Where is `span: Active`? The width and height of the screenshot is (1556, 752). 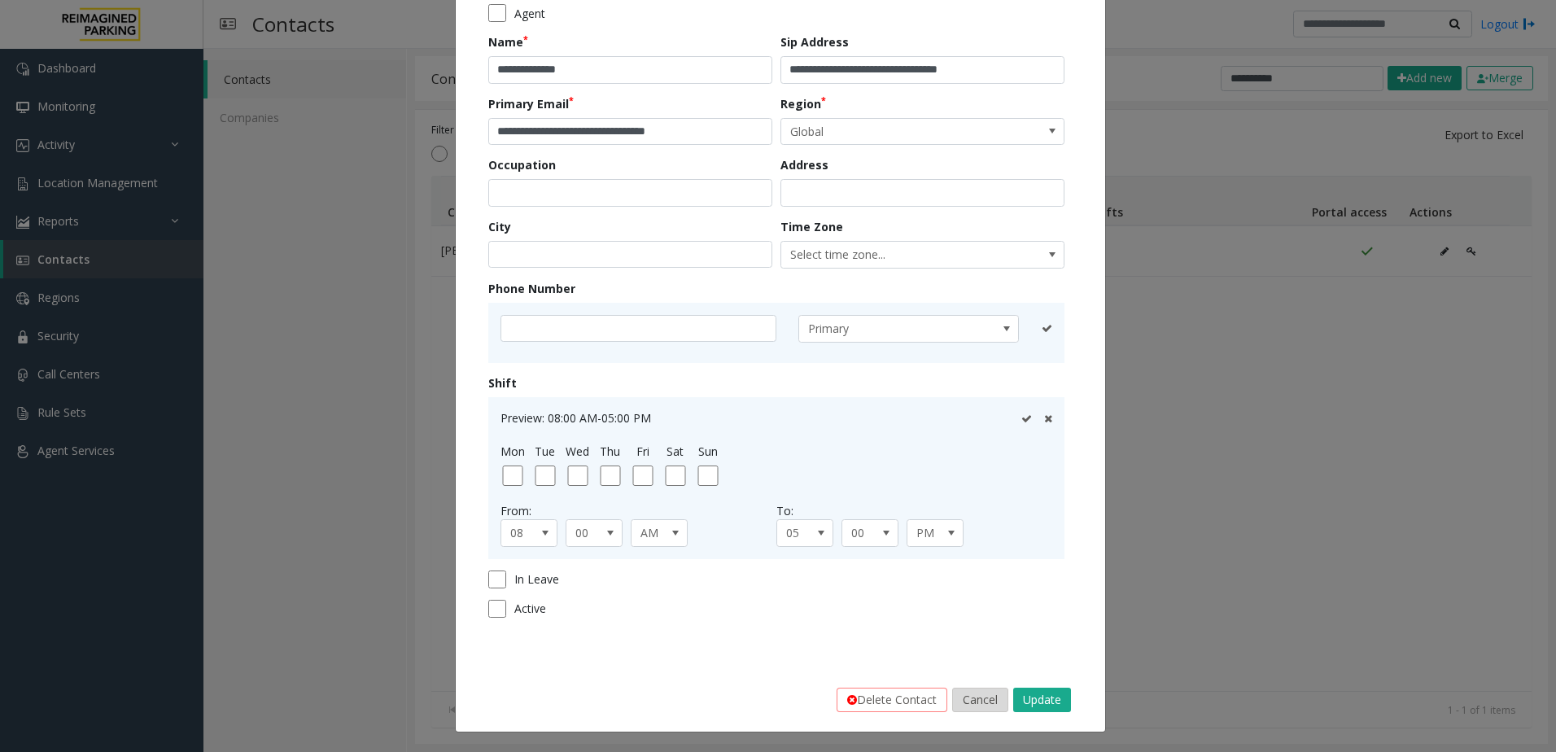
span: Active is located at coordinates (530, 608).